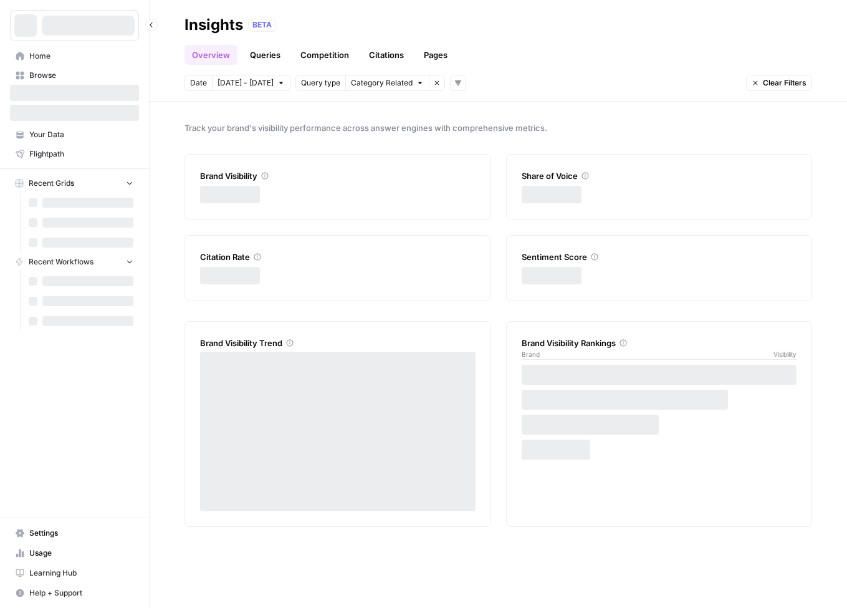 The image size is (847, 608). I want to click on span: Category Related, so click(382, 83).